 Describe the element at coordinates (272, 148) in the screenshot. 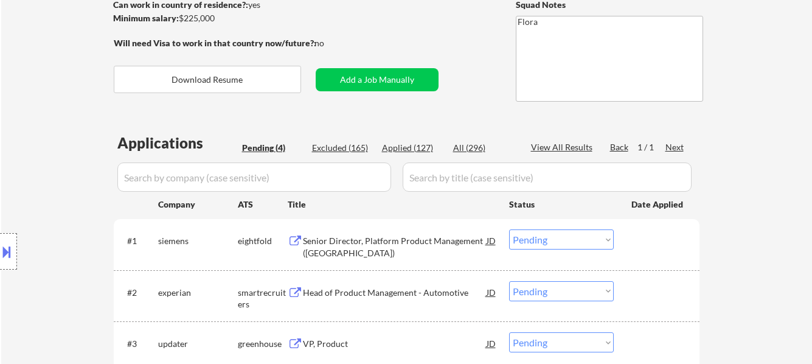

I see `div: Pending (4)` at that location.